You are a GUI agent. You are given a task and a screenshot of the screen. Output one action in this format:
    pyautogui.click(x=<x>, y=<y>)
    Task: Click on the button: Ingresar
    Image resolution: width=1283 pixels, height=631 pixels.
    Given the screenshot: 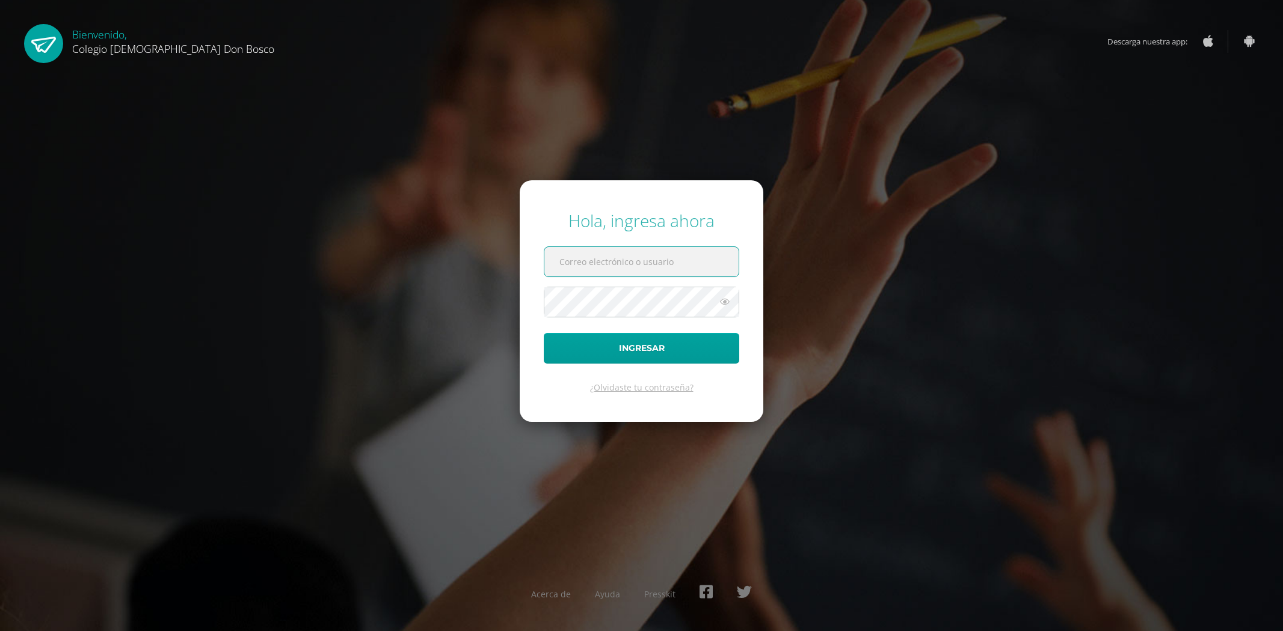 What is the action you would take?
    pyautogui.click(x=641, y=348)
    